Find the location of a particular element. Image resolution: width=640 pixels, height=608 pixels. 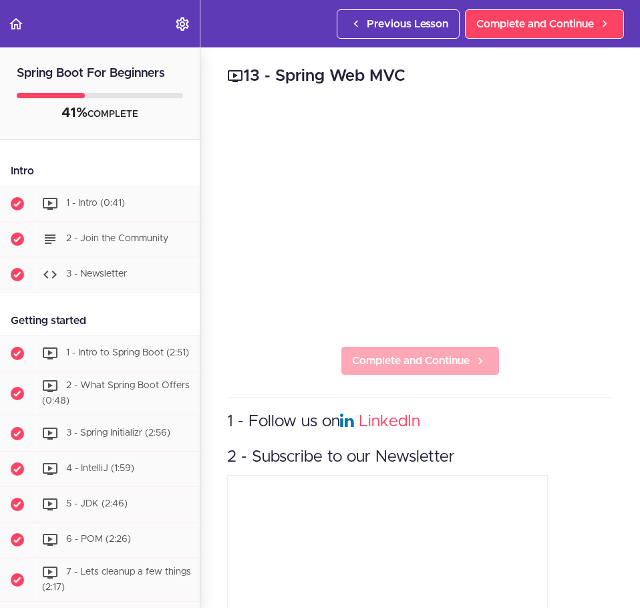

a: LinkedIn is located at coordinates (390, 422).